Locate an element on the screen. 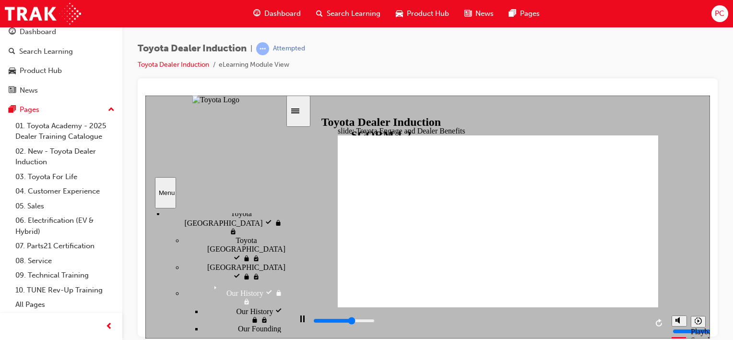 This screenshot has height=340, width=733. a: guage-iconDashboard is located at coordinates (277, 13).